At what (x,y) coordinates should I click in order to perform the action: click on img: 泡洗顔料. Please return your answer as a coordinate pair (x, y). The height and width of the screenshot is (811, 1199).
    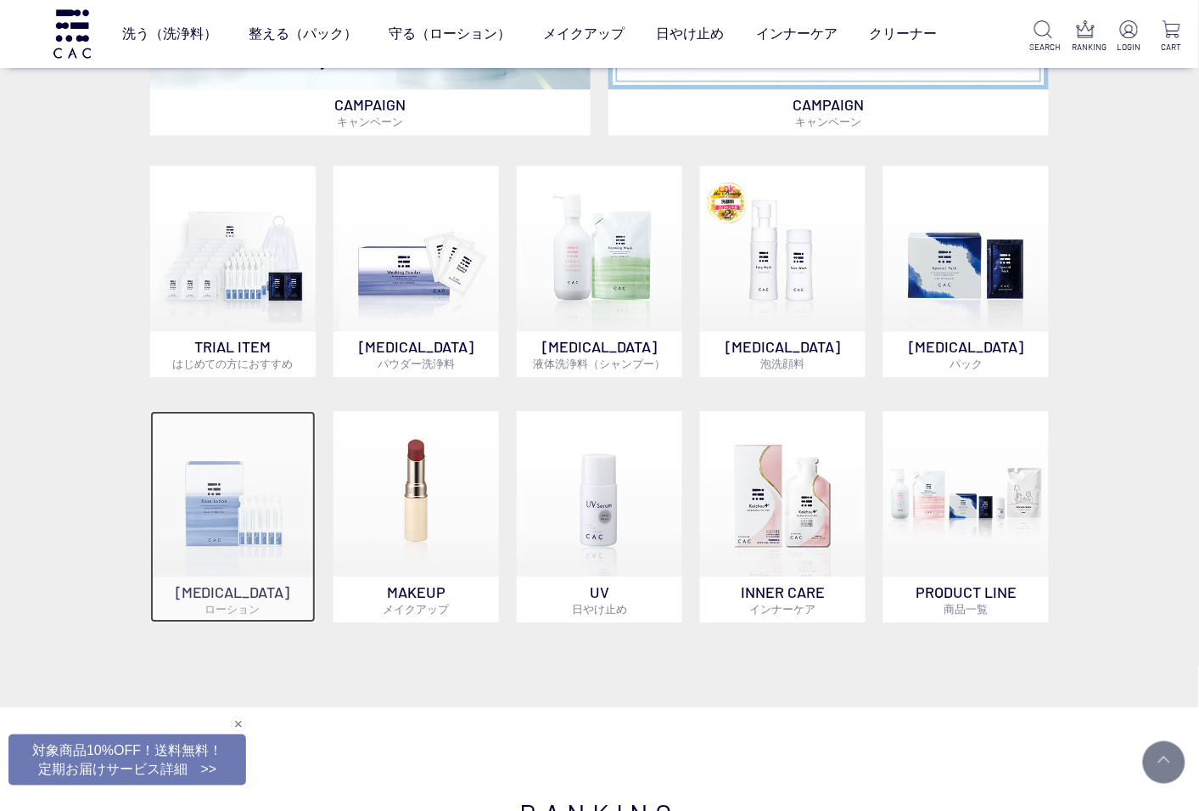
    Looking at the image, I should click on (783, 248).